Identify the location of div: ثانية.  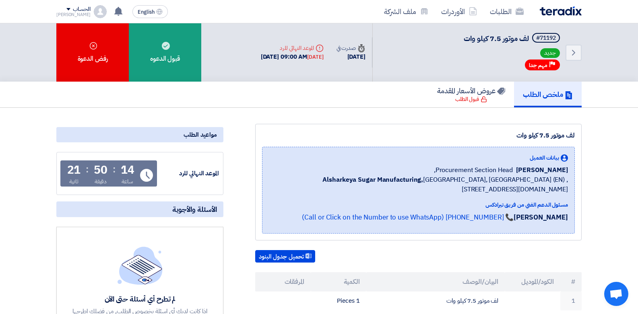
(74, 182).